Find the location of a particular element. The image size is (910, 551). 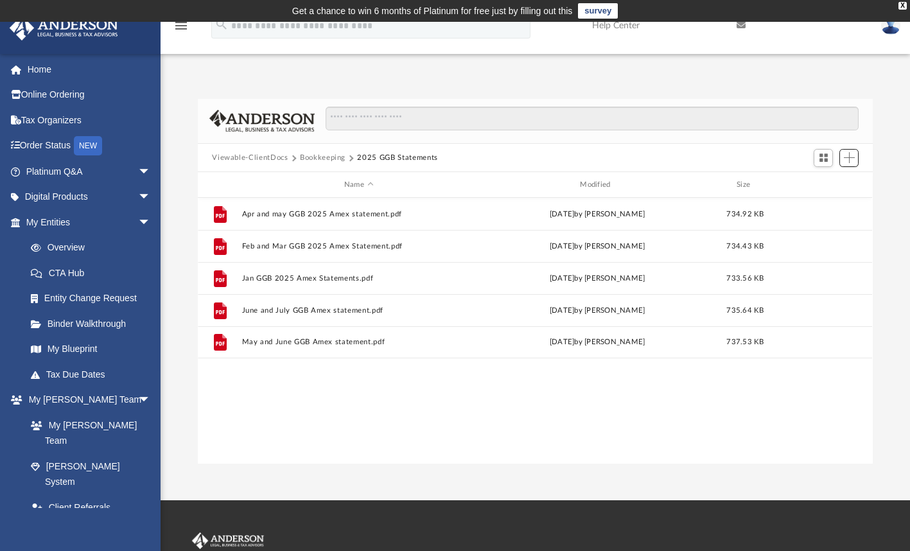

button: Viewable-ClientDocs is located at coordinates (250, 158).